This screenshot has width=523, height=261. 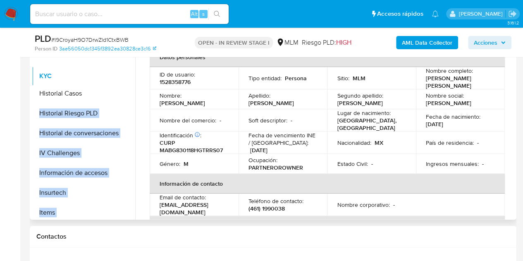 What do you see at coordinates (177, 74) in the screenshot?
I see `p: ID de usuario :` at bounding box center [177, 74].